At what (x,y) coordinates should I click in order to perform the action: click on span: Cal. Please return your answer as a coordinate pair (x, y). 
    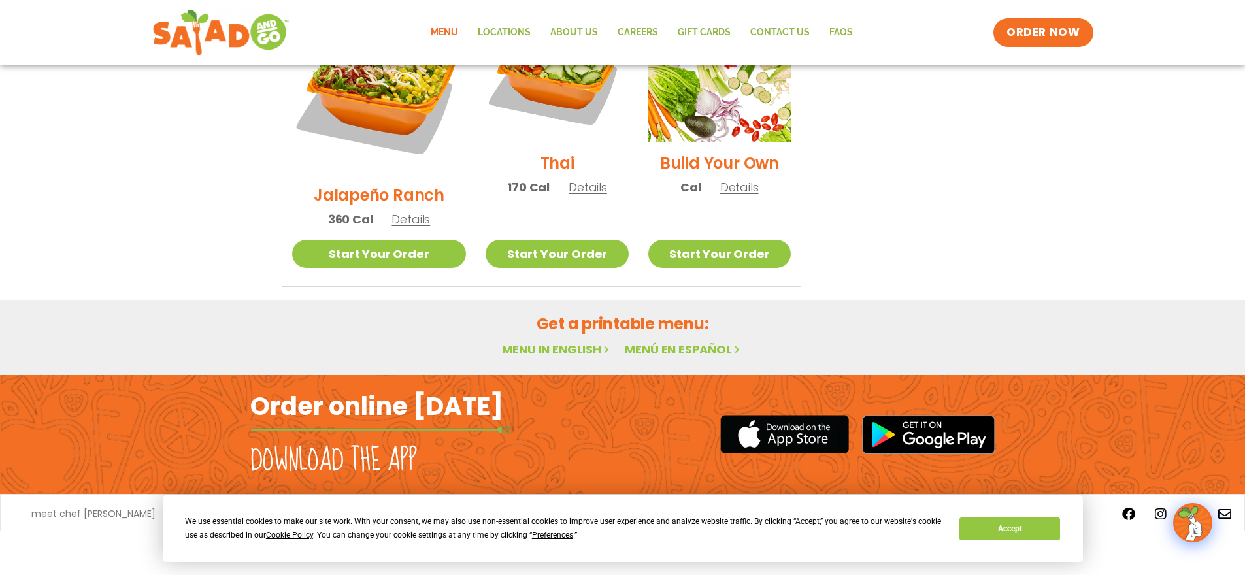
    Looking at the image, I should click on (690, 187).